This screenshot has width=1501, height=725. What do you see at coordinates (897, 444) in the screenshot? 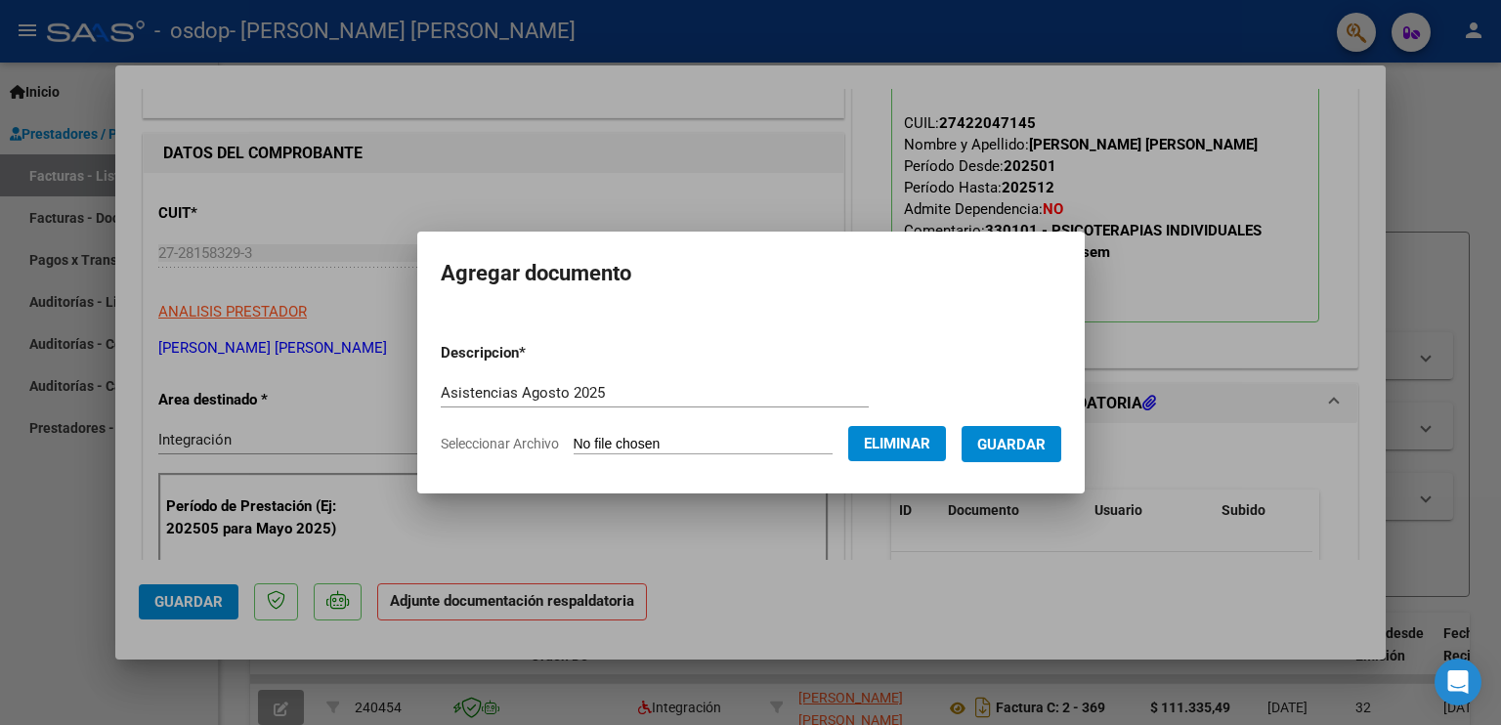
I see `button: Eliminar` at bounding box center [897, 444].